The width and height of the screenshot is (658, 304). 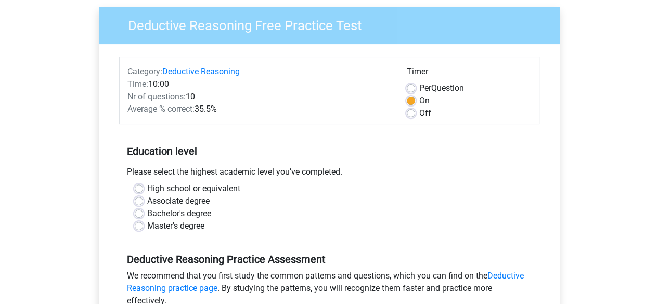 What do you see at coordinates (193, 189) in the screenshot?
I see `label: High school or equivalent` at bounding box center [193, 189].